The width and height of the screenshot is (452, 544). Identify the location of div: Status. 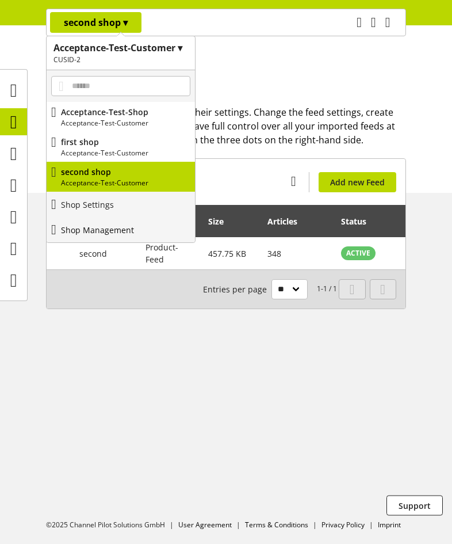
(360, 221).